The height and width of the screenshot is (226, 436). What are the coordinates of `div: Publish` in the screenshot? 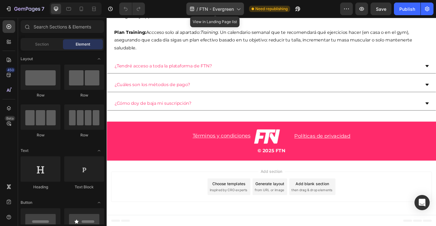 It's located at (408, 9).